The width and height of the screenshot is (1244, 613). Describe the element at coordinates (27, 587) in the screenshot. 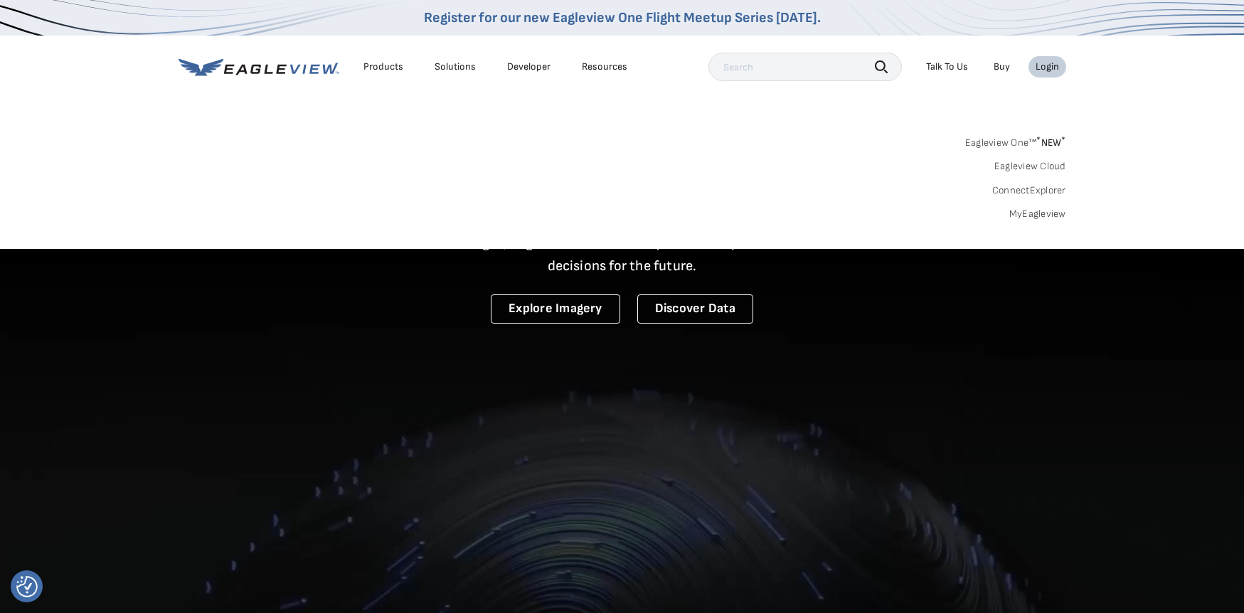

I see `button: Consent Preferences` at that location.